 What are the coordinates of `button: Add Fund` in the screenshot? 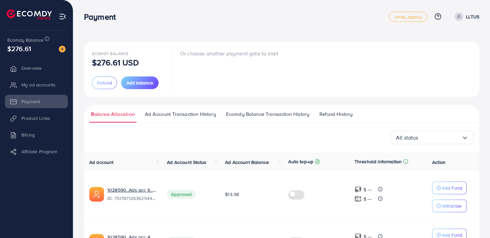 It's located at (449, 188).